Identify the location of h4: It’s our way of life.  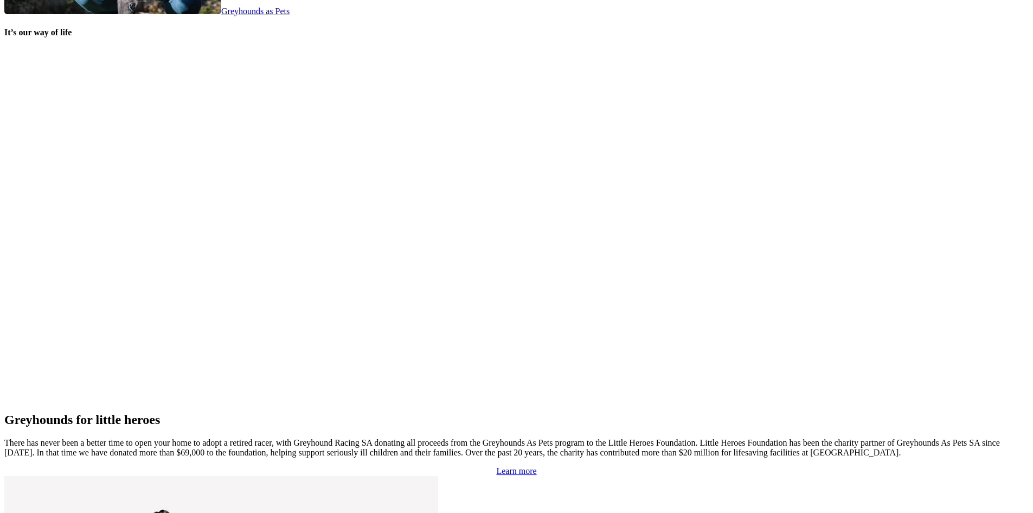
(516, 33).